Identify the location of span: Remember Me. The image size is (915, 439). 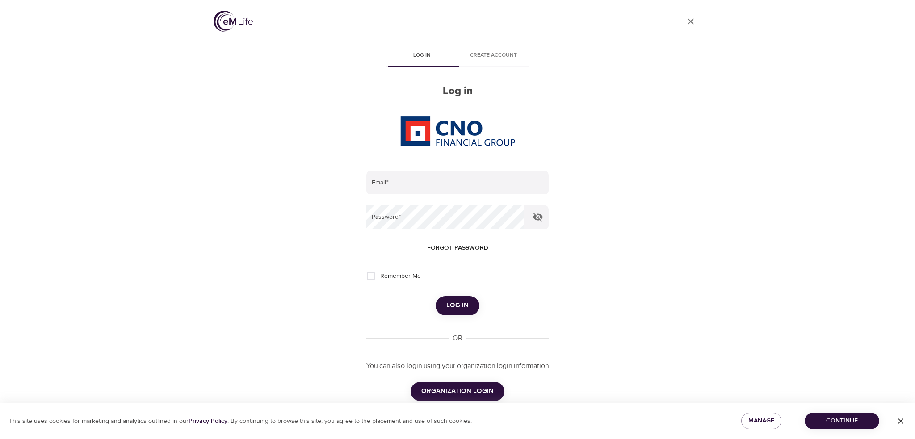
(400, 276).